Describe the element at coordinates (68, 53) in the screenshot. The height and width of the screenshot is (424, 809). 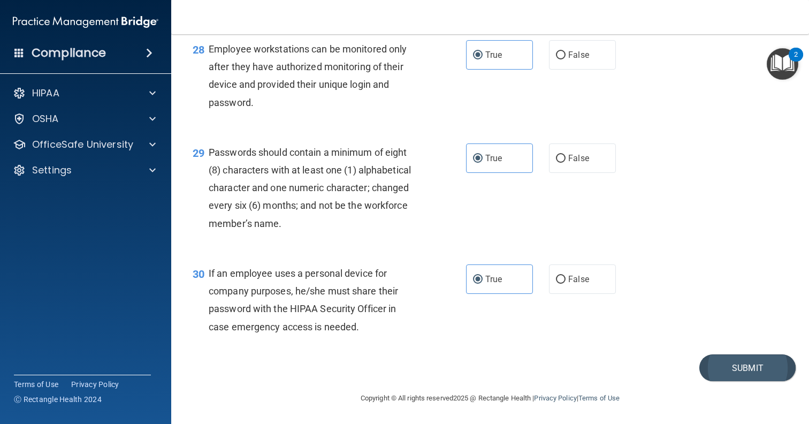
I see `h4: Compliance` at that location.